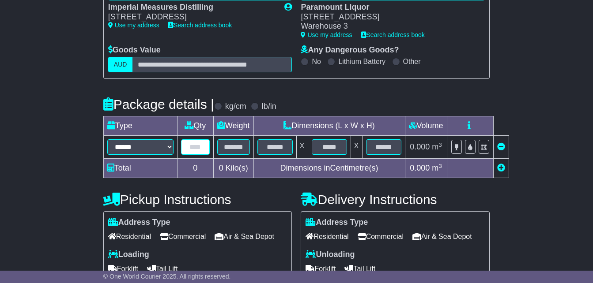  I want to click on label: No, so click(316, 61).